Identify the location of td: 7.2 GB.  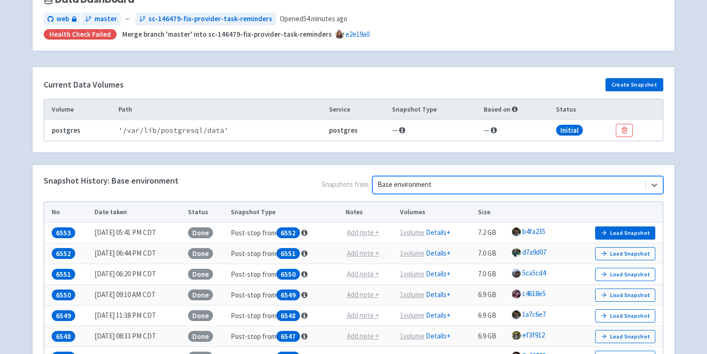
(492, 233).